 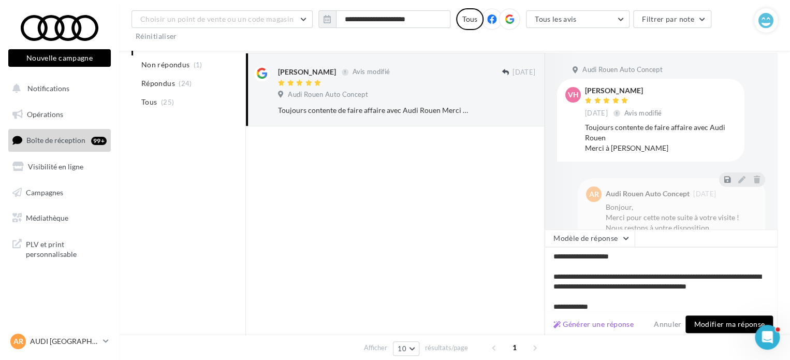 What do you see at coordinates (573, 95) in the screenshot?
I see `span: VH` at bounding box center [573, 95].